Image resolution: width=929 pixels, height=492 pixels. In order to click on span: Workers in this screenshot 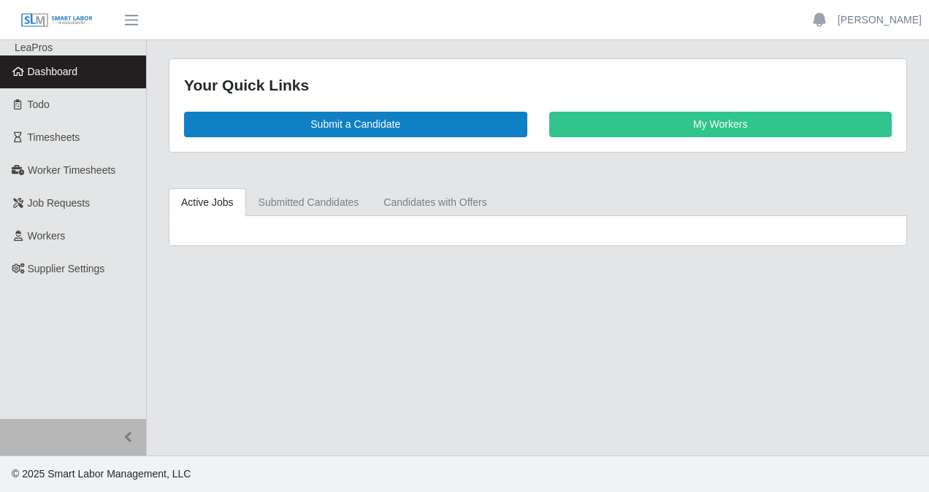, I will do `click(47, 236)`.